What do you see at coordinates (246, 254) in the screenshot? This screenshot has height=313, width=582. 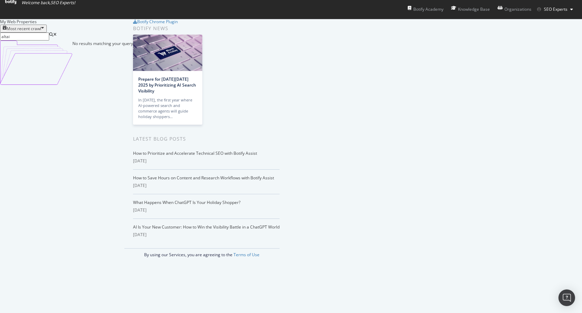 I see `a: Terms of Use` at bounding box center [246, 254].